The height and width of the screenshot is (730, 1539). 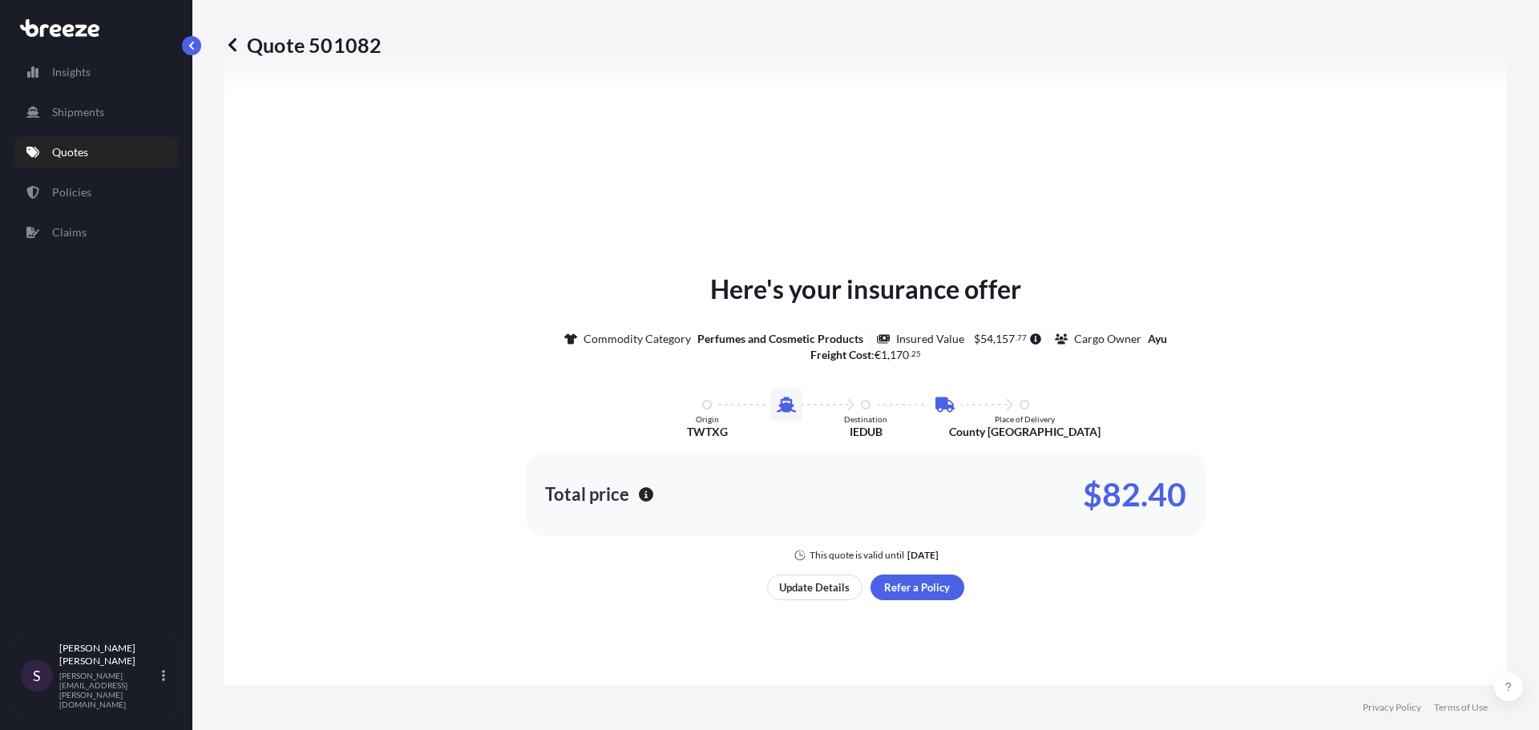 What do you see at coordinates (71, 192) in the screenshot?
I see `p: Policies` at bounding box center [71, 192].